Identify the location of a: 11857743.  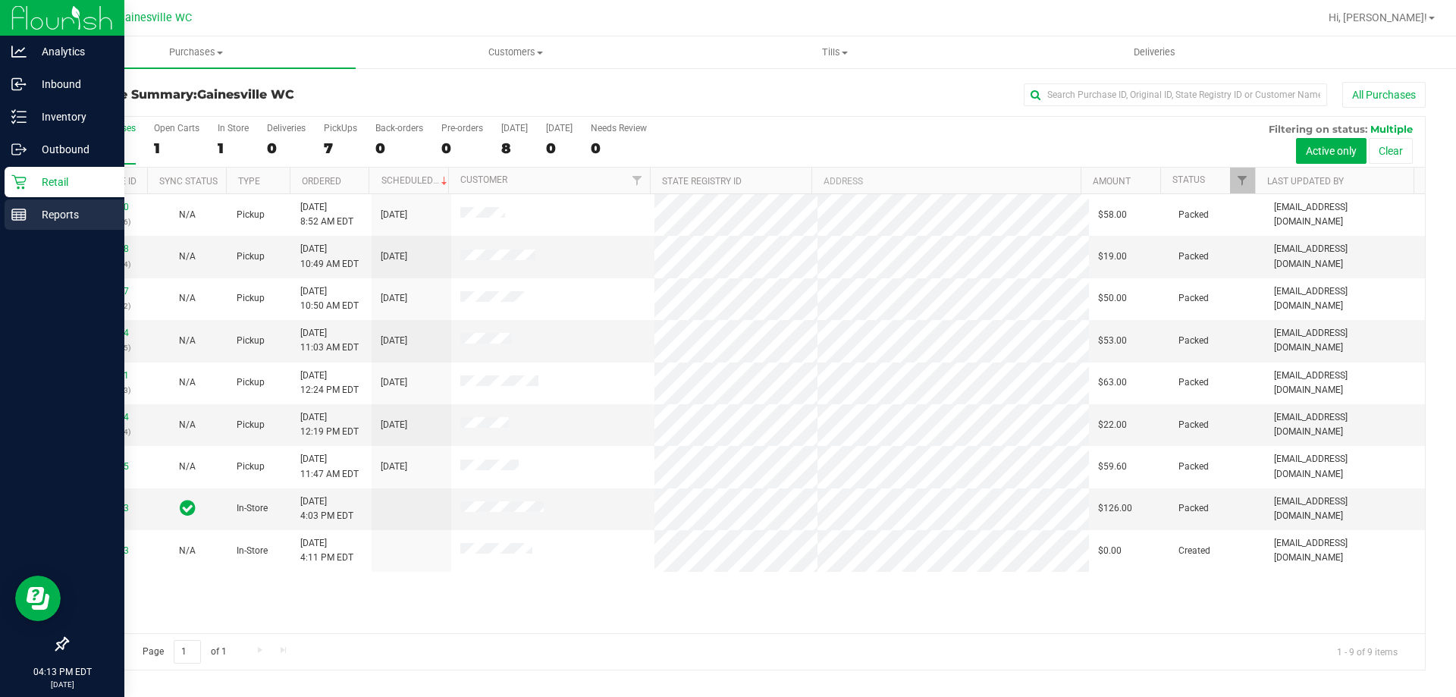
(108, 550).